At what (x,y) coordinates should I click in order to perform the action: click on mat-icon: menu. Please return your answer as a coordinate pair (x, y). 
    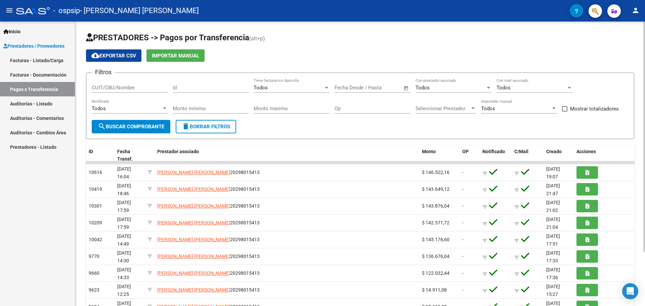
    Looking at the image, I should click on (9, 10).